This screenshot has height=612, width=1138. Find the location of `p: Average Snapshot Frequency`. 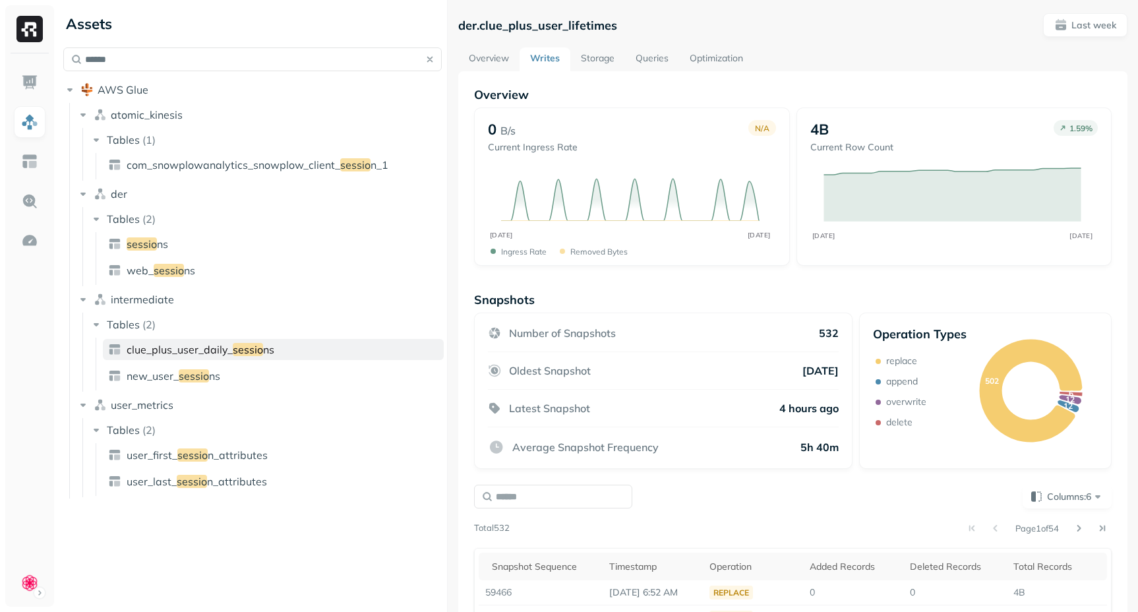

p: Average Snapshot Frequency is located at coordinates (586, 447).